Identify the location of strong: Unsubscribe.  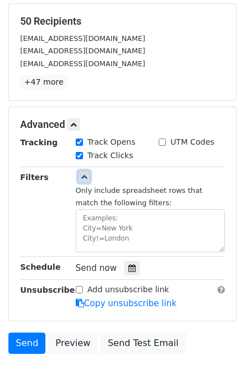
(48, 290).